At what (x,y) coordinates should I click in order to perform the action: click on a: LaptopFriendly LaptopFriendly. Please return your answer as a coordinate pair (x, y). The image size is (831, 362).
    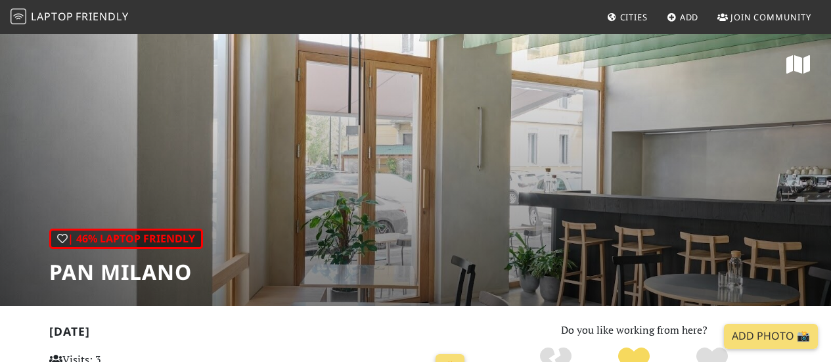
    Looking at the image, I should click on (70, 17).